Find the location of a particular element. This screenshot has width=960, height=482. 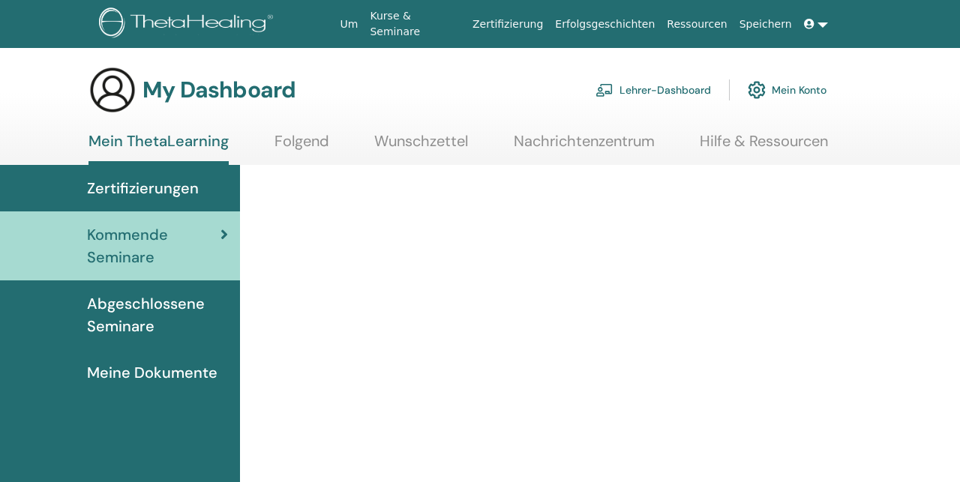

h3: My Dashboard is located at coordinates (219, 90).